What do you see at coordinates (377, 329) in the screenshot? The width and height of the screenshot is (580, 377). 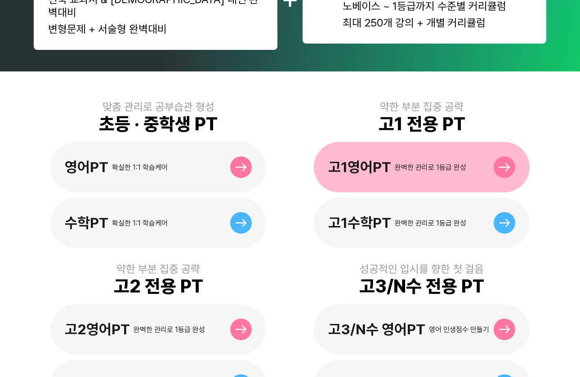 I see `div: 고3/N수 영어PT` at bounding box center [377, 329].